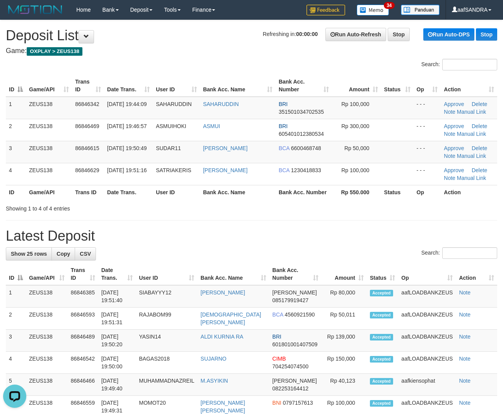 The height and width of the screenshot is (414, 503). Describe the element at coordinates (427, 192) in the screenshot. I see `th: Op` at that location.